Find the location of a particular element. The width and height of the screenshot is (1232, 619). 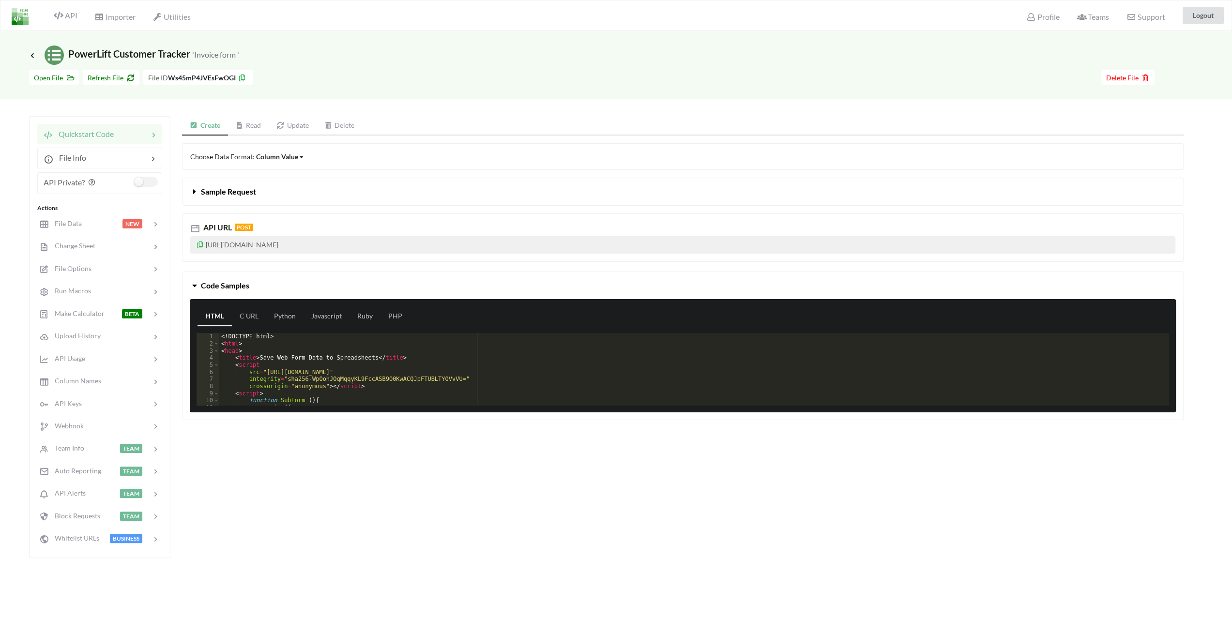

span: Team Info is located at coordinates (66, 448).